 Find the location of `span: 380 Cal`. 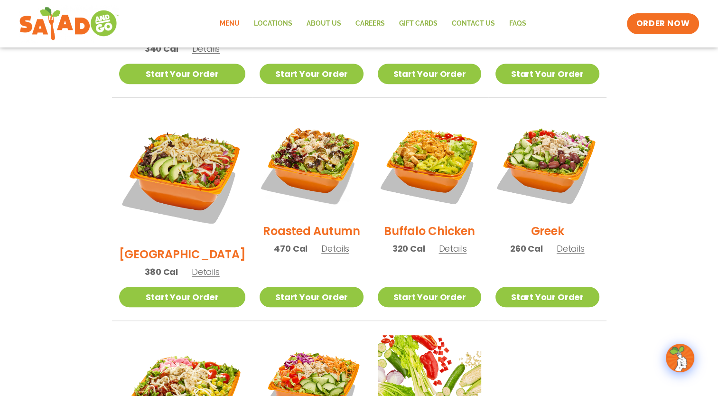

span: 380 Cal is located at coordinates (161, 271).